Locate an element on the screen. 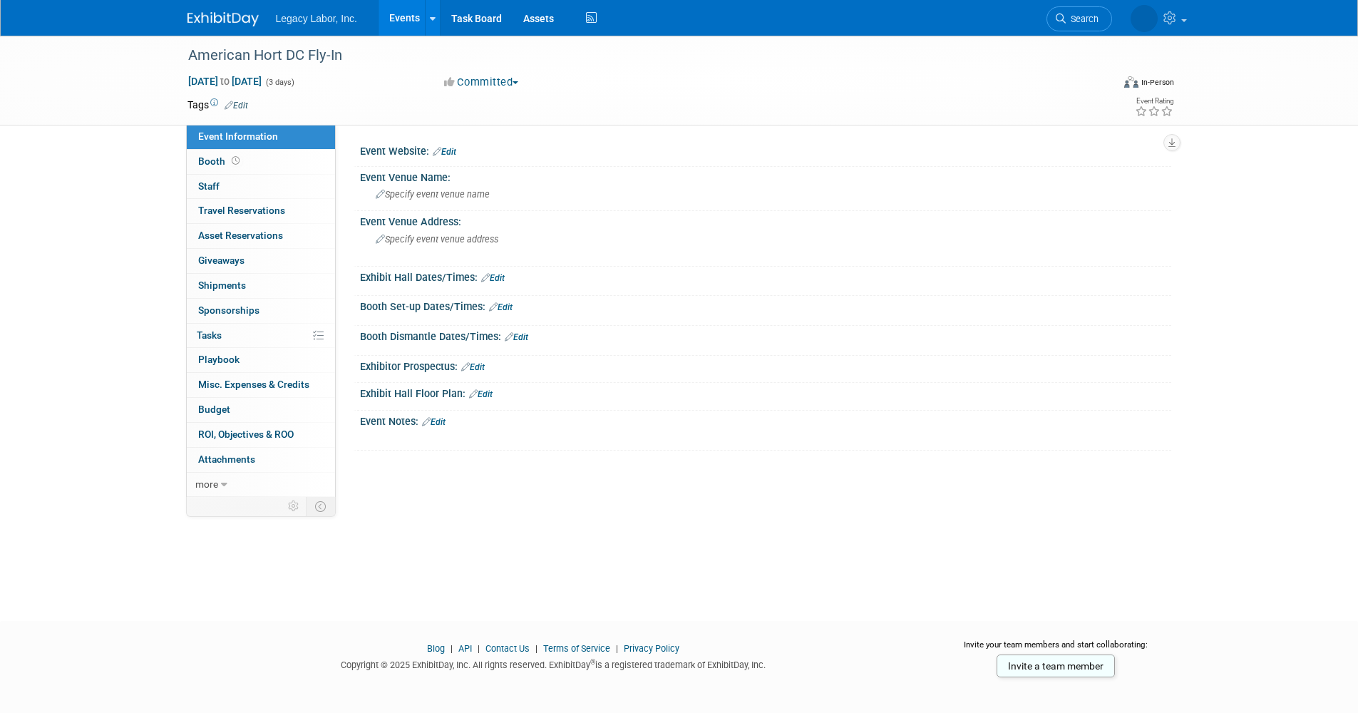 Image resolution: width=1358 pixels, height=713 pixels. a: Misc. Expenses & Credits is located at coordinates (261, 385).